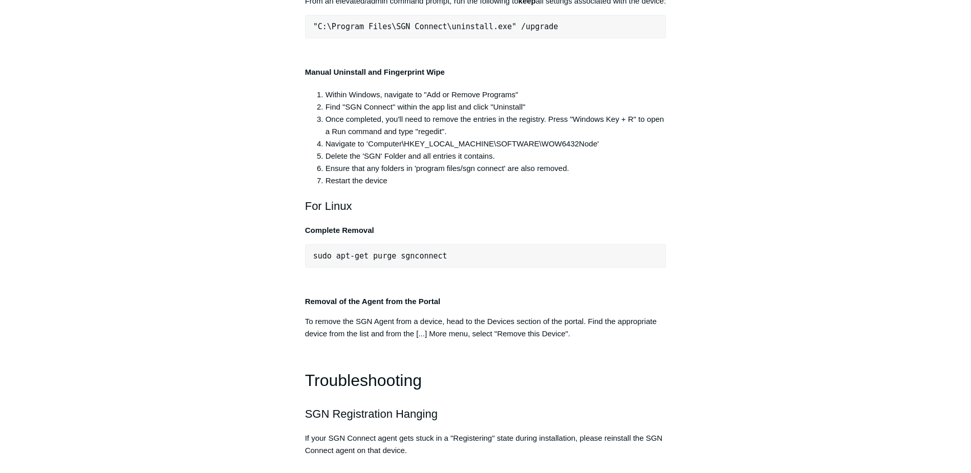 The height and width of the screenshot is (473, 971). I want to click on strong: Removal of the Agent from the Portal, so click(372, 301).